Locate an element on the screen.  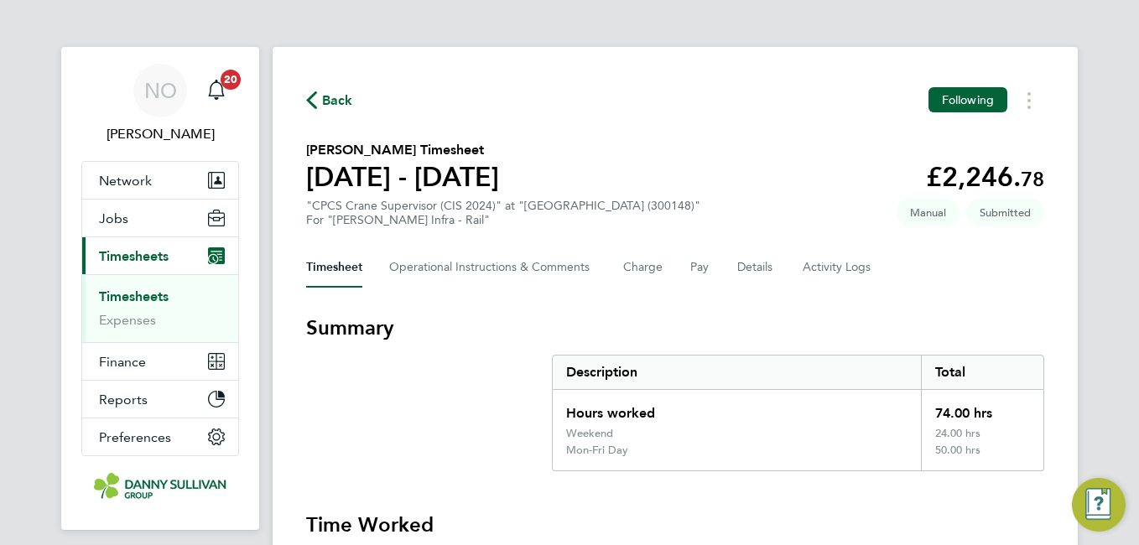
div: 50.00 hrs is located at coordinates (982, 457).